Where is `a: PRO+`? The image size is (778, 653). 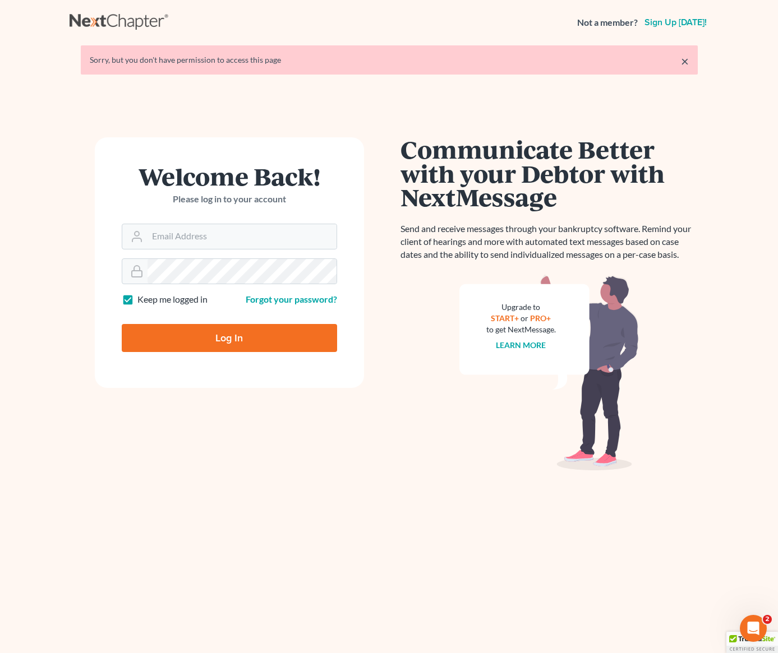 a: PRO+ is located at coordinates (540, 318).